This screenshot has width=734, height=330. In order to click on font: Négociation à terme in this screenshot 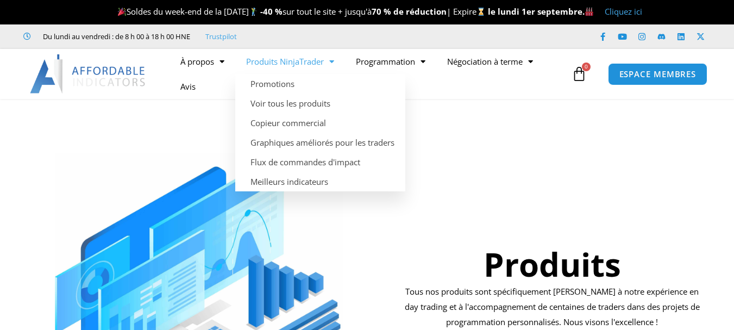, I will do `click(485, 61)`.